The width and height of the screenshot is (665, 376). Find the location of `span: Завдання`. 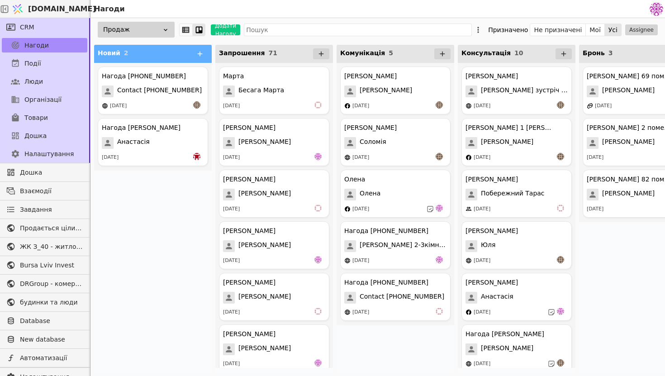

span: Завдання is located at coordinates (36, 210).